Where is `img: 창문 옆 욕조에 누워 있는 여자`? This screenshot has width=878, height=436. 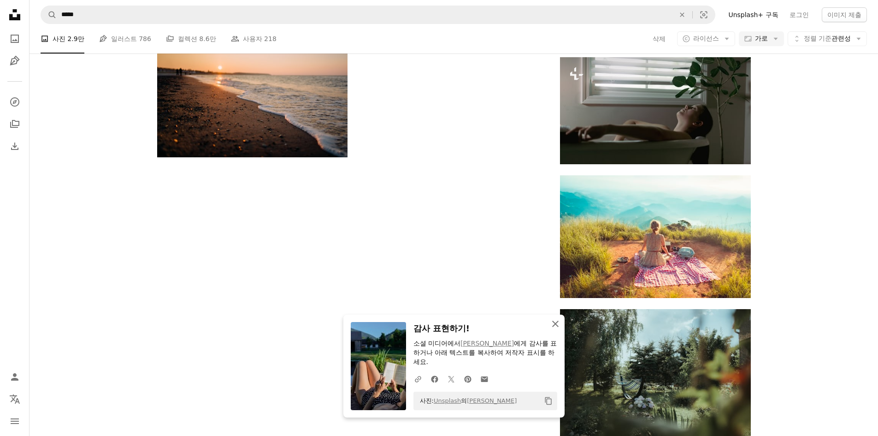
img: 창문 옆 욕조에 누워 있는 여자 is located at coordinates (655, 111).